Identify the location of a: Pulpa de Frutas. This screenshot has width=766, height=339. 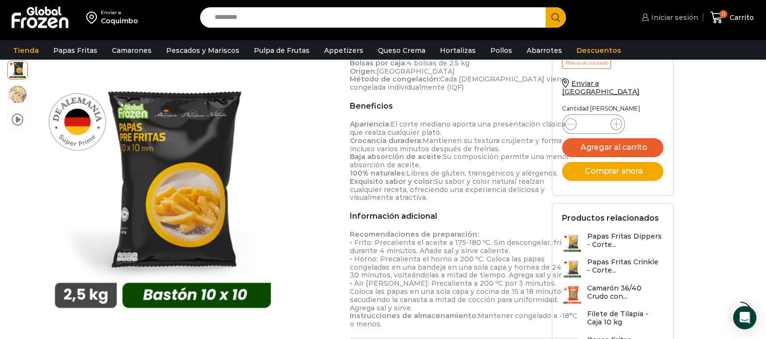
(282, 50).